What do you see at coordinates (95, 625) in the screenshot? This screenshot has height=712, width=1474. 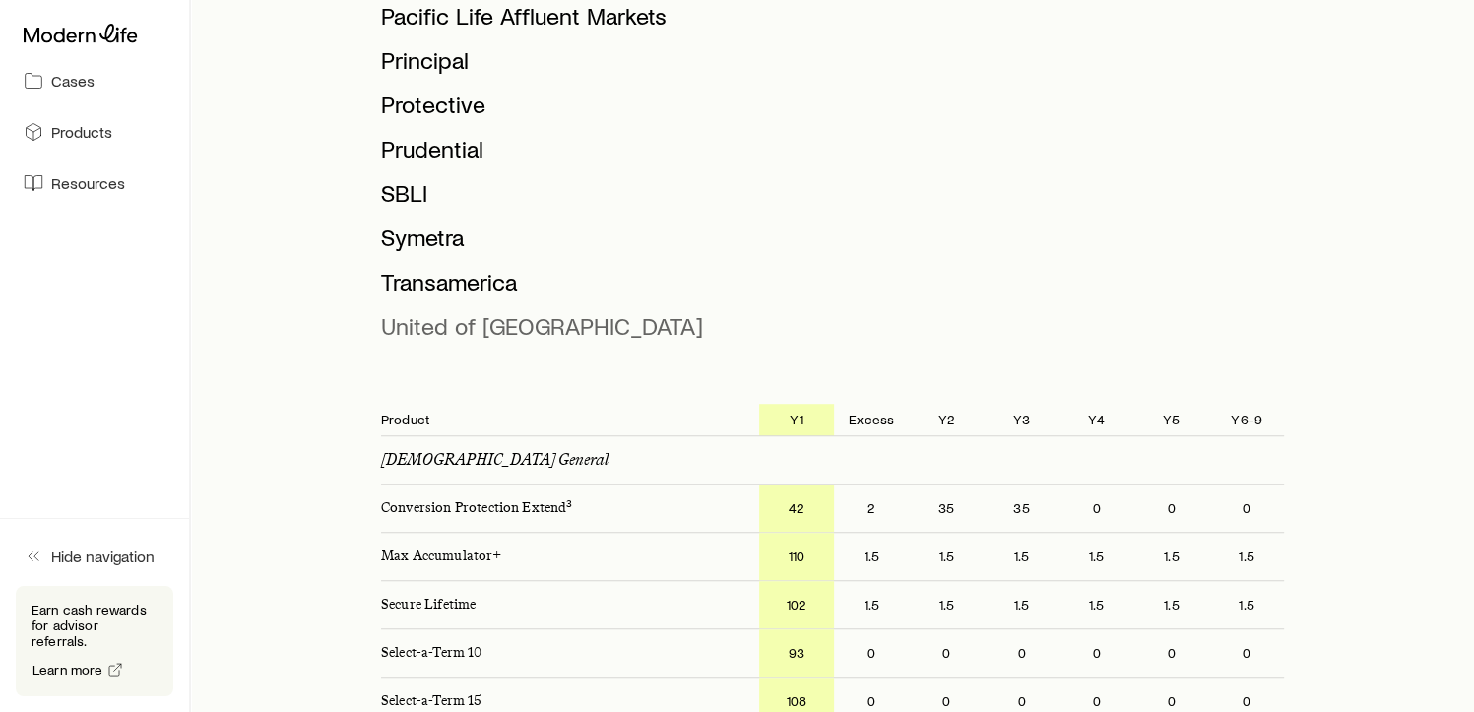 I see `p: Earn cash rewards for advisor referrals.` at bounding box center [95, 625].